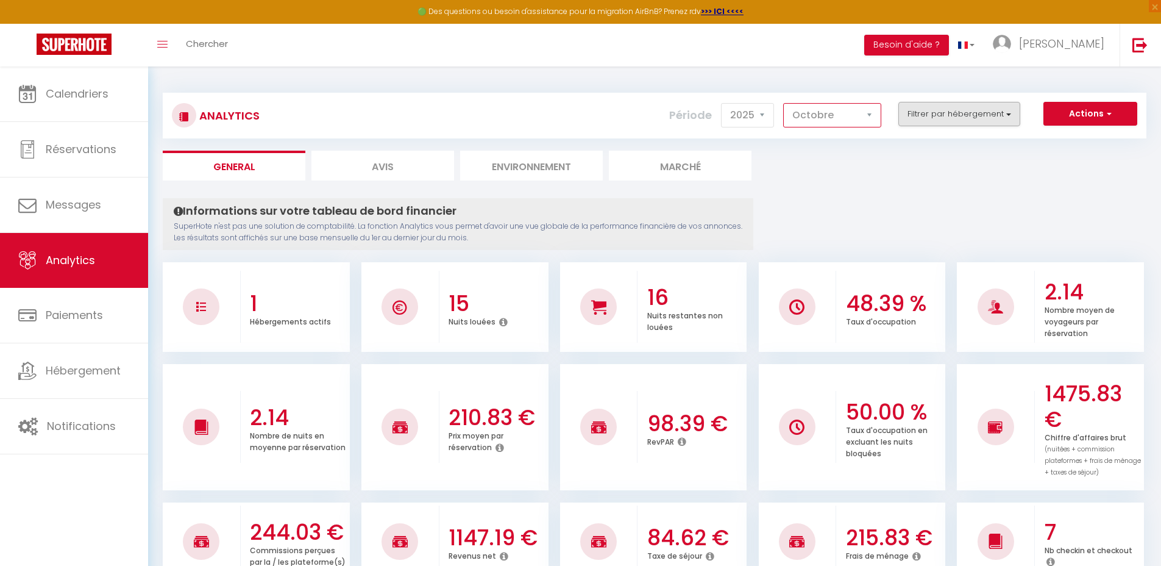  What do you see at coordinates (207, 45) in the screenshot?
I see `a: Chercher` at bounding box center [207, 45].